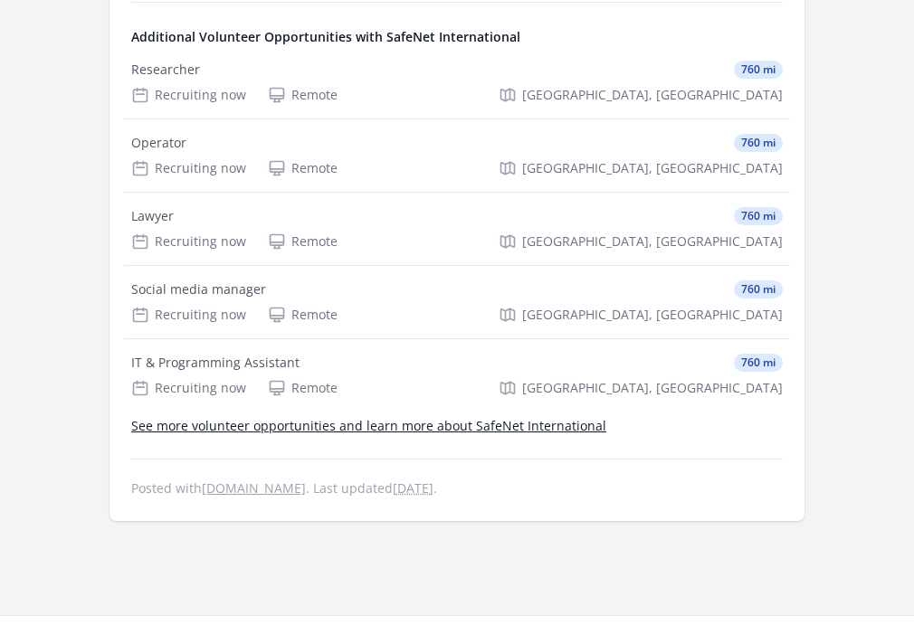 The height and width of the screenshot is (644, 914). Describe the element at coordinates (368, 425) in the screenshot. I see `a: See more volunteer opportunities and learn more about SafeNet International` at that location.